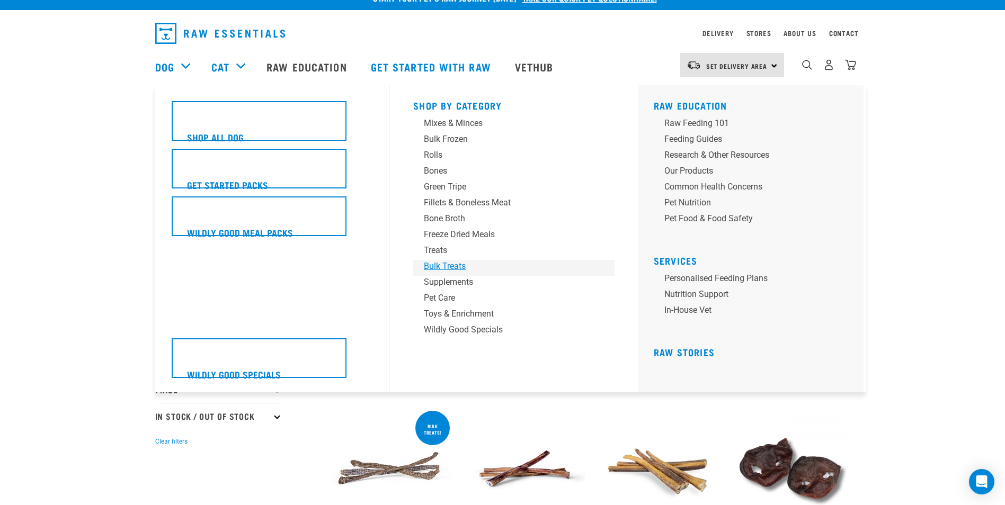 The width and height of the screenshot is (1005, 505). I want to click on a: Wildly Good Meal Packs, so click(272, 220).